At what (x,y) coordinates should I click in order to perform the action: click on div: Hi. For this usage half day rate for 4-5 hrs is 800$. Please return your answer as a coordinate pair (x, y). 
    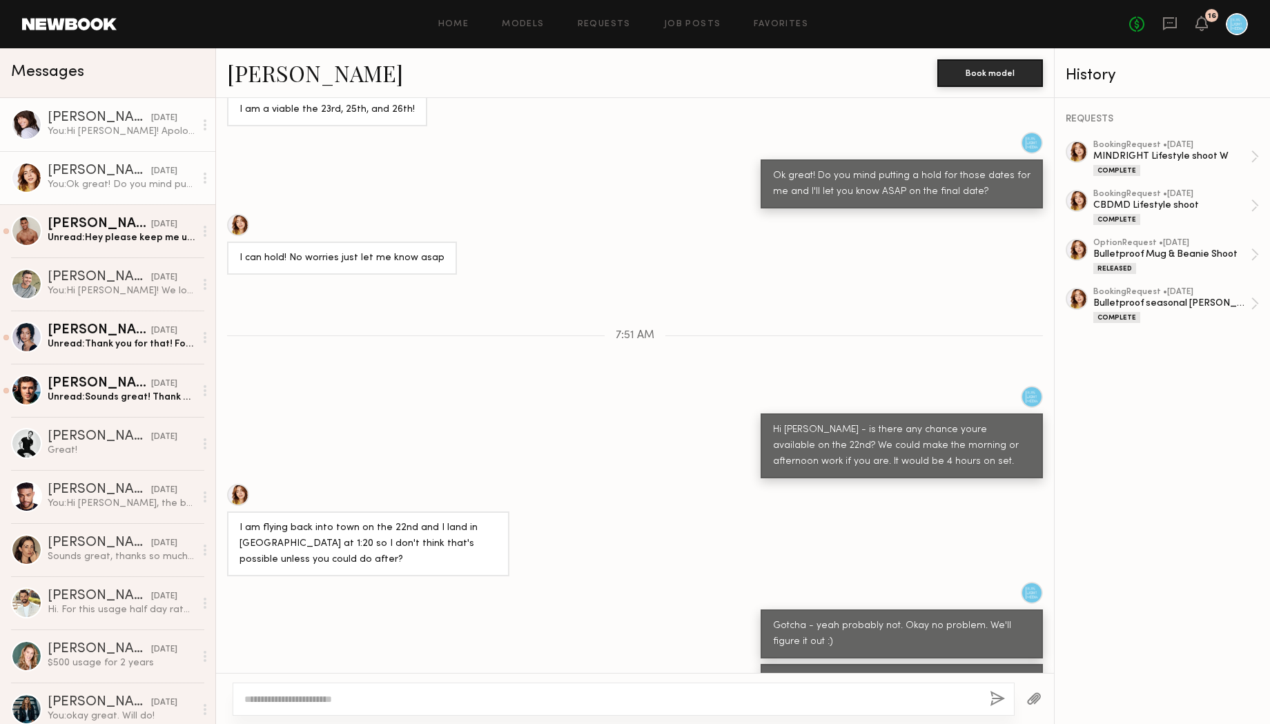
    Looking at the image, I should click on (121, 609).